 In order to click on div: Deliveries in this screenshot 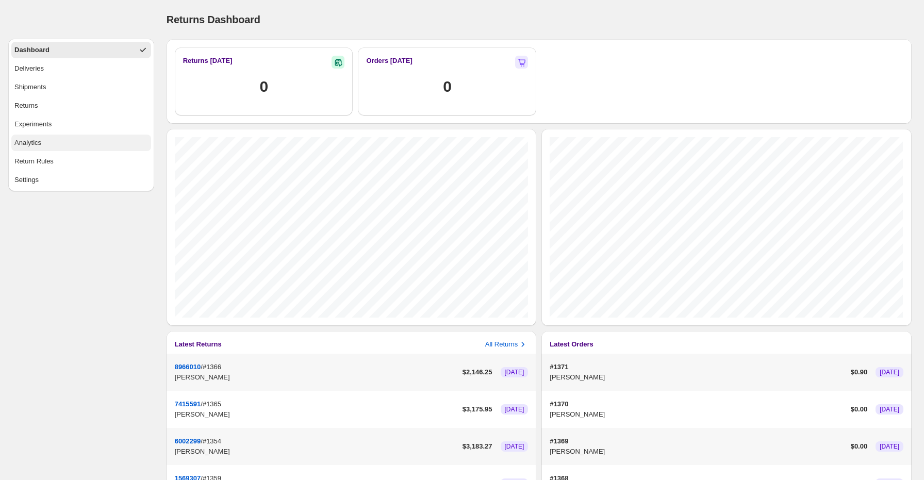, I will do `click(29, 69)`.